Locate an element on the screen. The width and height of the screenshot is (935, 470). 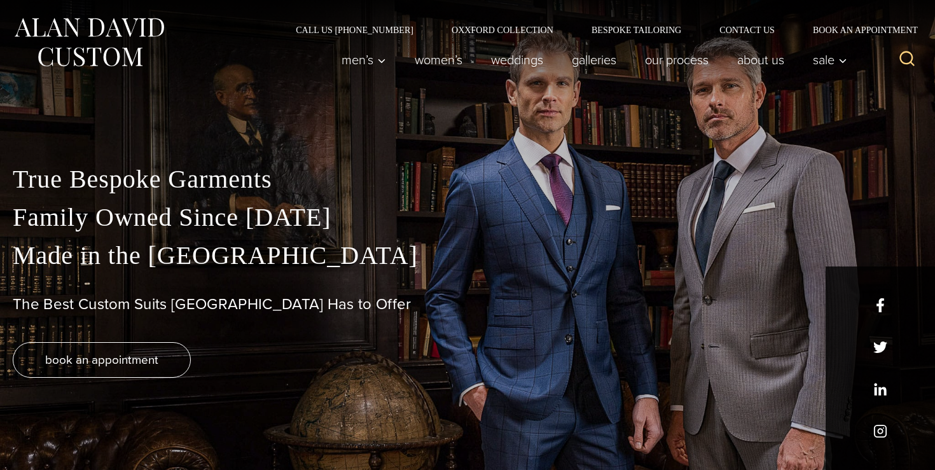
span: Sale is located at coordinates (830, 60).